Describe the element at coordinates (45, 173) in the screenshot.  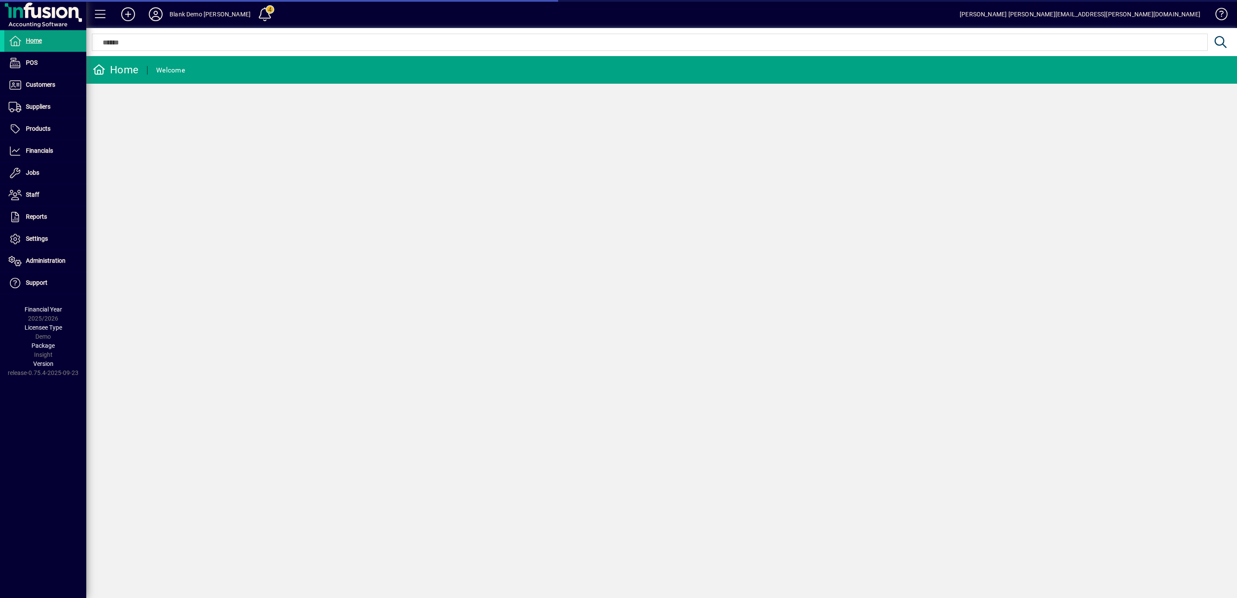
I see `a: Jobs` at that location.